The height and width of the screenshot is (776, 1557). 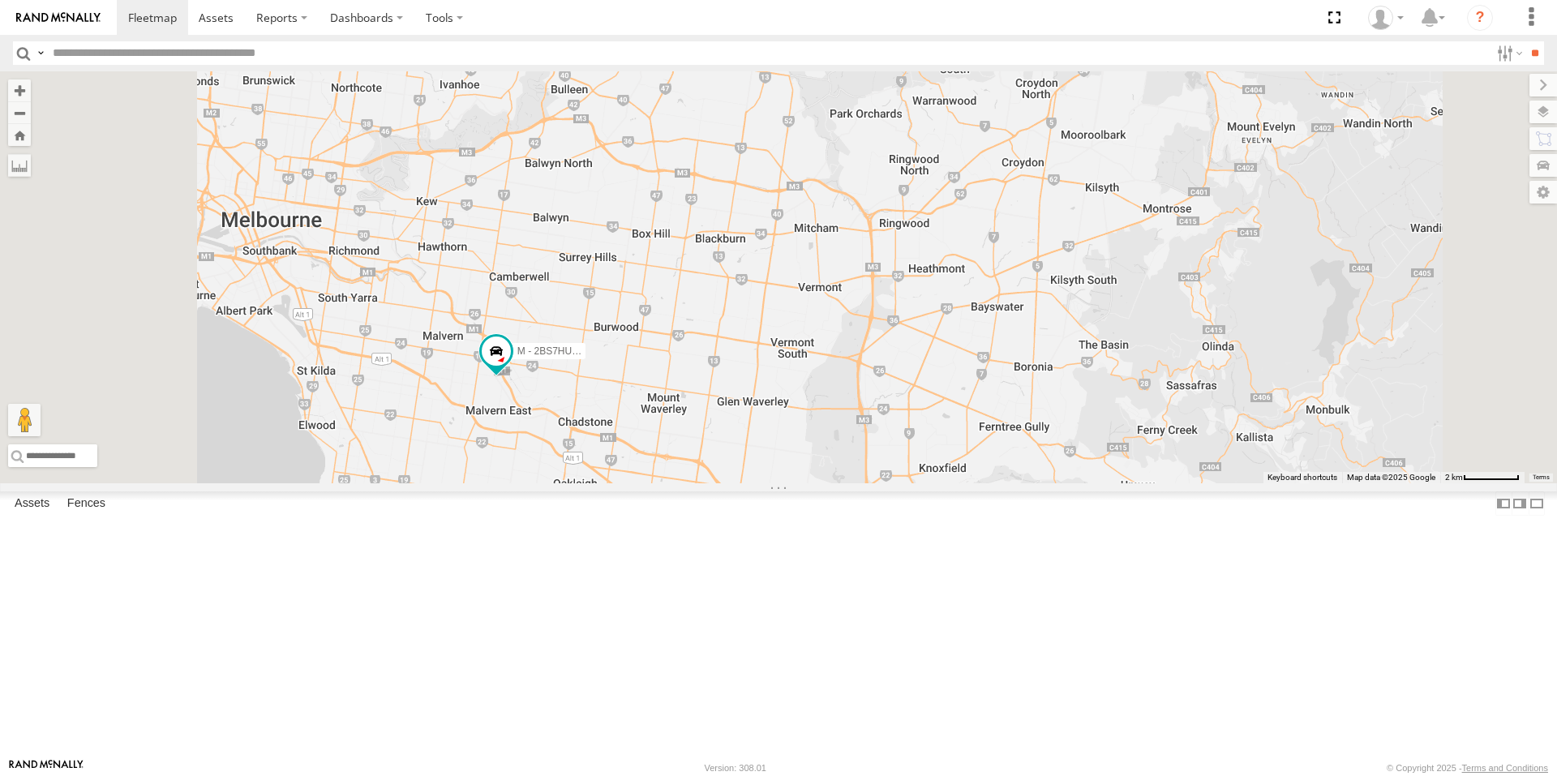 What do you see at coordinates (58, 18) in the screenshot?
I see `img: rand-logo.svg` at bounding box center [58, 18].